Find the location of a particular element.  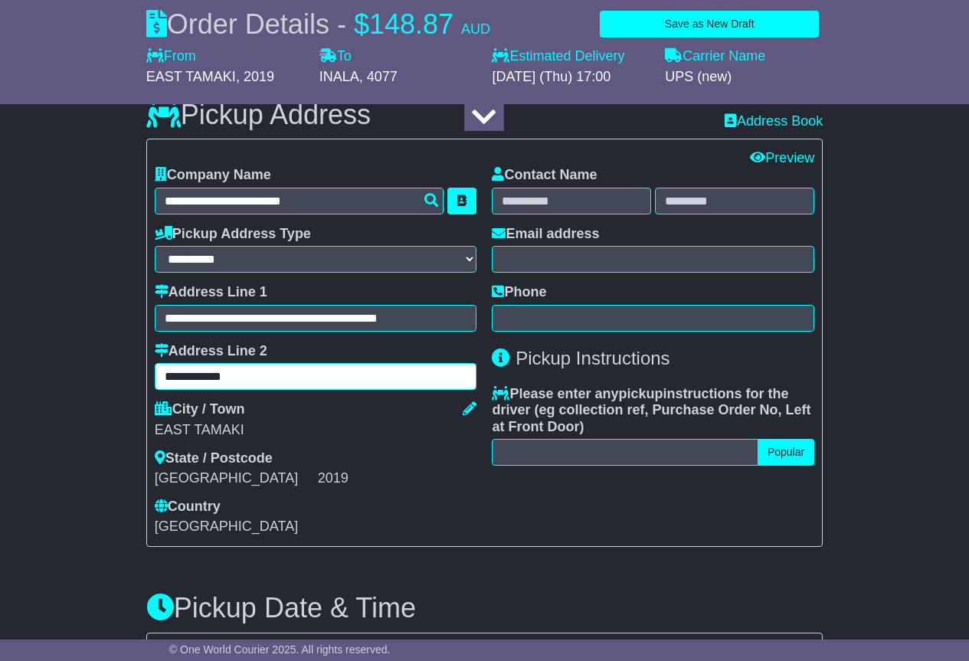

button: Save as New Draft is located at coordinates (710, 24).